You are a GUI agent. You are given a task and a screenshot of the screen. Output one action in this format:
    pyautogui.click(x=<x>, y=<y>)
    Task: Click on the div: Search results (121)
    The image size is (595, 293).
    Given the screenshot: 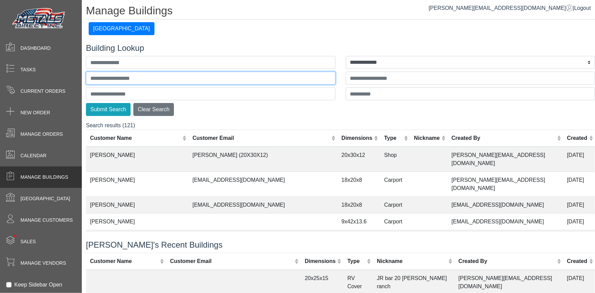 What is the action you would take?
    pyautogui.click(x=340, y=177)
    